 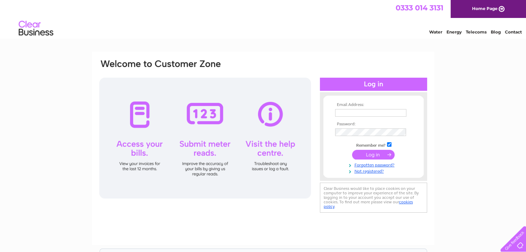 What do you see at coordinates (454, 32) in the screenshot?
I see `a: Energy` at bounding box center [454, 32].